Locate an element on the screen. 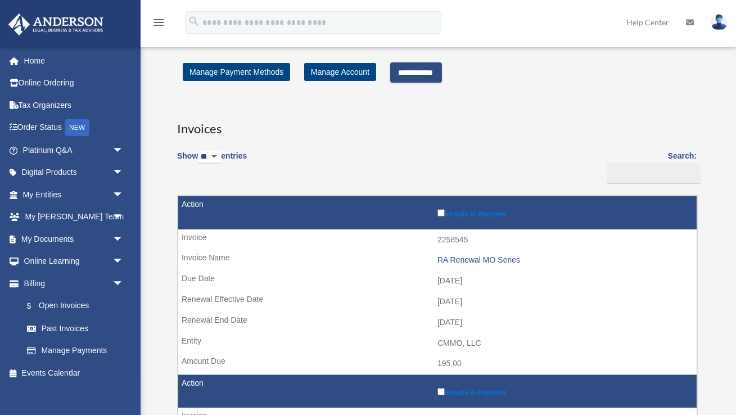 This screenshot has width=736, height=415. a: Manage Payments is located at coordinates (75, 351).